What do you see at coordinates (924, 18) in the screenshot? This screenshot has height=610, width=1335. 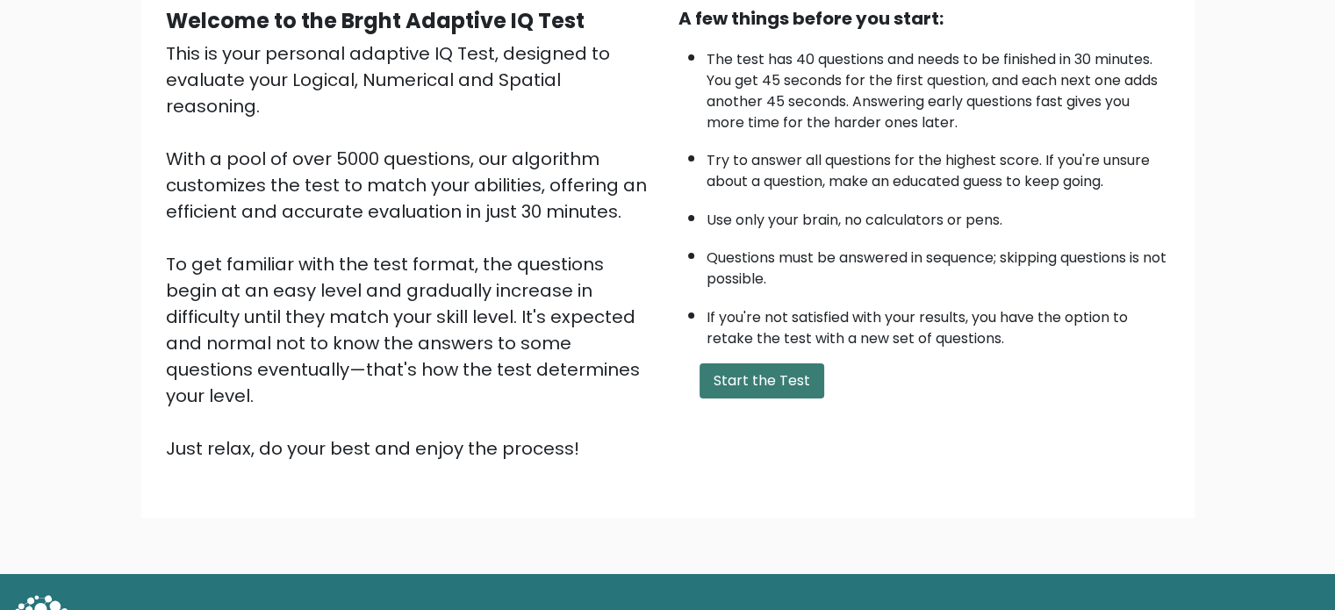 I see `div: A few things before you start:` at bounding box center [924, 18].